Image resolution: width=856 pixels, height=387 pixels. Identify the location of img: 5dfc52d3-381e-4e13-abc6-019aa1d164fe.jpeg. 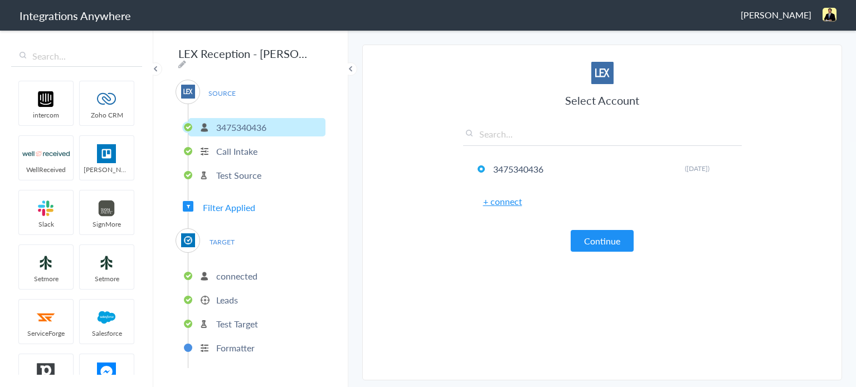
(829, 14).